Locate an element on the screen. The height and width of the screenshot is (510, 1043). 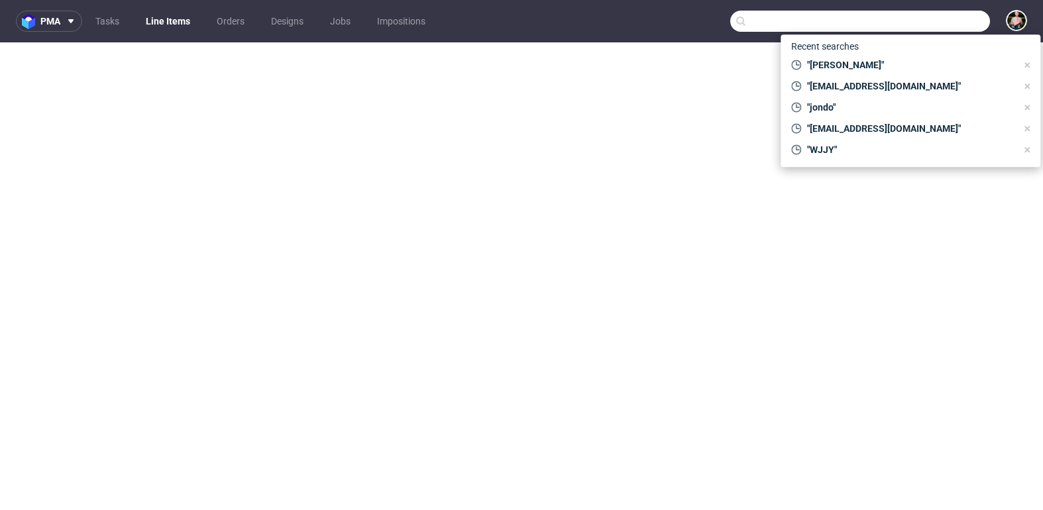
a: Orders is located at coordinates (231, 21).